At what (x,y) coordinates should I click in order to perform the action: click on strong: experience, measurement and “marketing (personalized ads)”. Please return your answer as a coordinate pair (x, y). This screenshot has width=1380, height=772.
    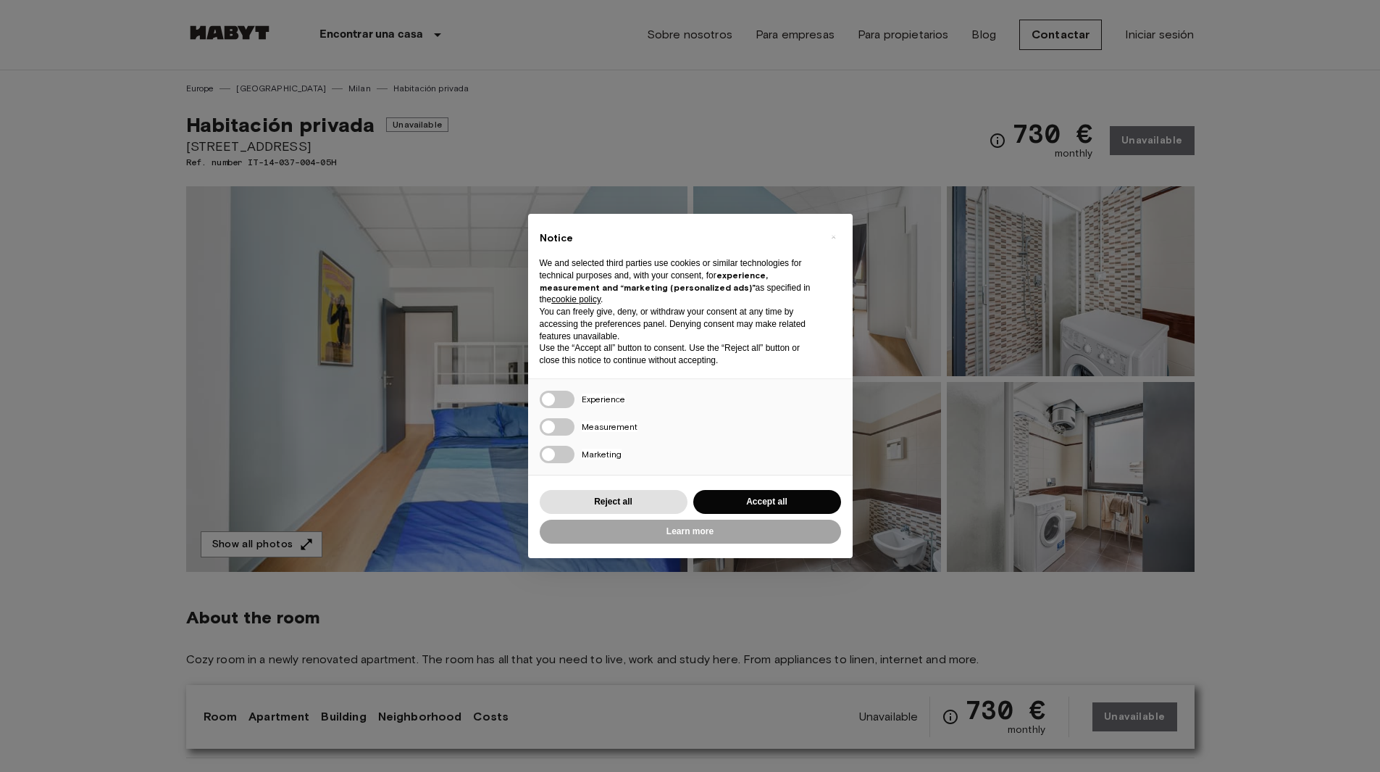
    Looking at the image, I should click on (653, 281).